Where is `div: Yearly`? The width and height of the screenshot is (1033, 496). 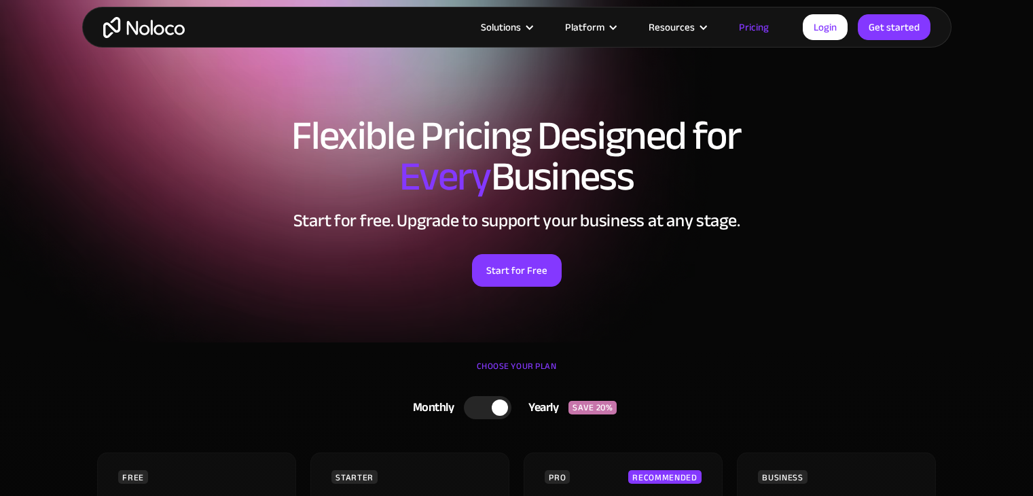
div: Yearly is located at coordinates (540, 407).